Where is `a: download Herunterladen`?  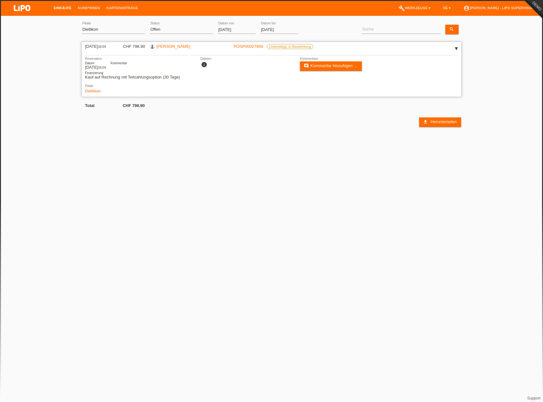
a: download Herunterladen is located at coordinates (440, 122).